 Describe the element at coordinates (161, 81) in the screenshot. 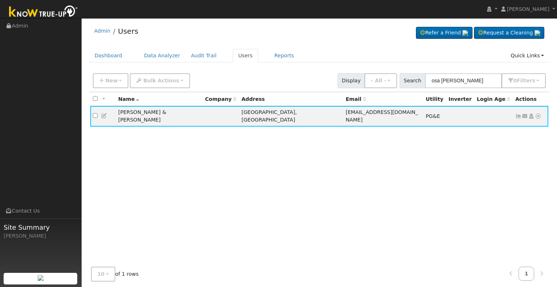

I see `span: Bulk Actions` at that location.